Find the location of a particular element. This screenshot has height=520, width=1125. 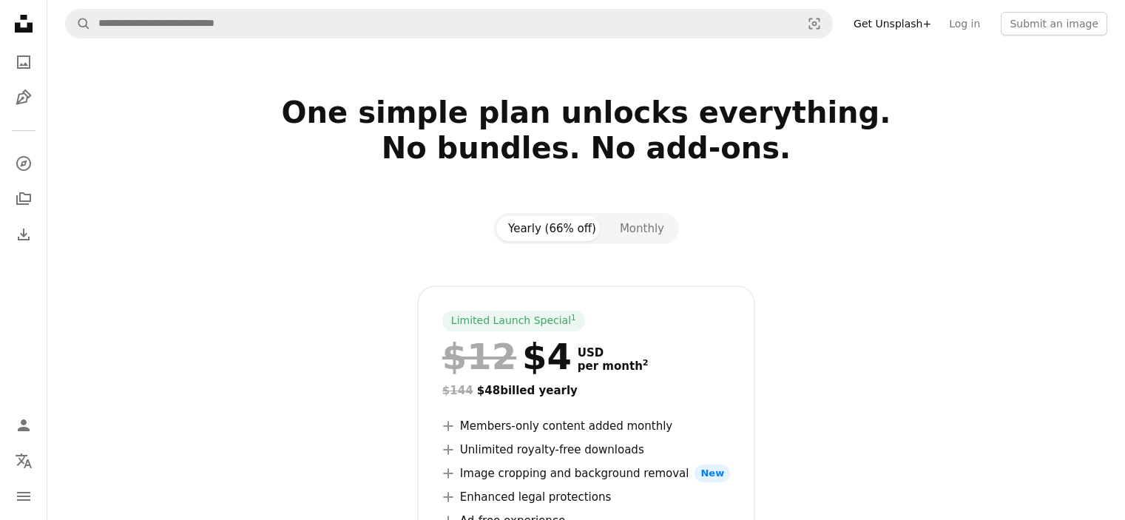

button: Yearly (66% off) is located at coordinates (552, 229).